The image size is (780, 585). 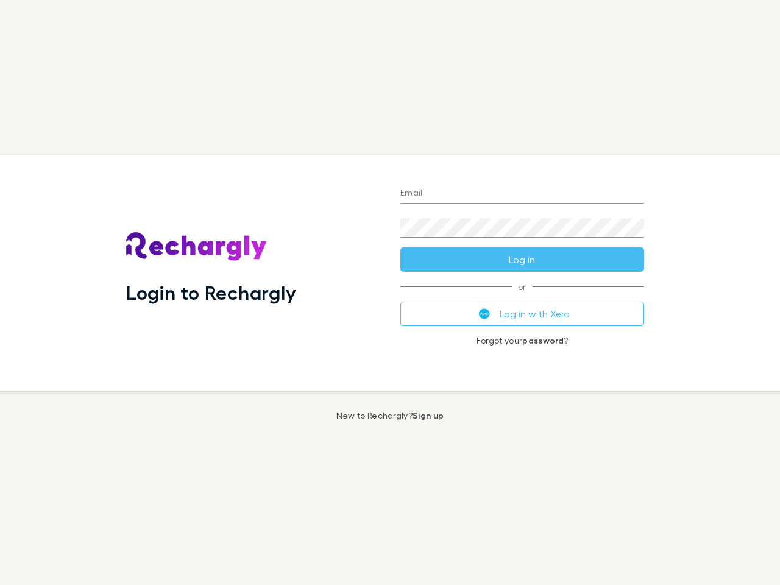 What do you see at coordinates (523, 341) in the screenshot?
I see `p: Forgot your ?` at bounding box center [523, 341].